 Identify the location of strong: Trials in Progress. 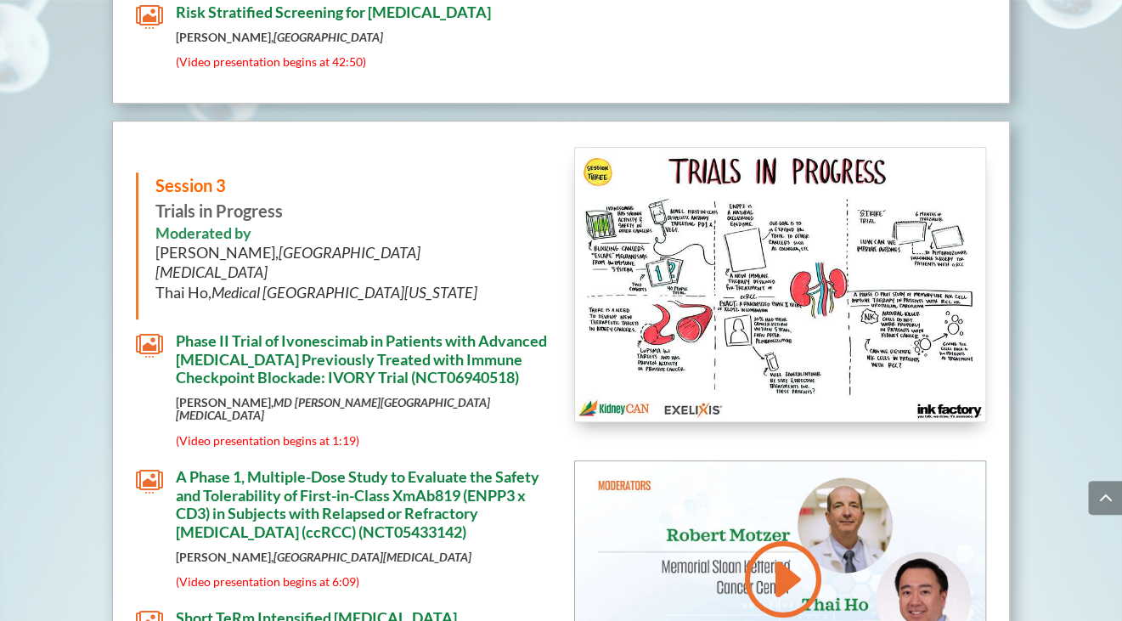
(219, 198).